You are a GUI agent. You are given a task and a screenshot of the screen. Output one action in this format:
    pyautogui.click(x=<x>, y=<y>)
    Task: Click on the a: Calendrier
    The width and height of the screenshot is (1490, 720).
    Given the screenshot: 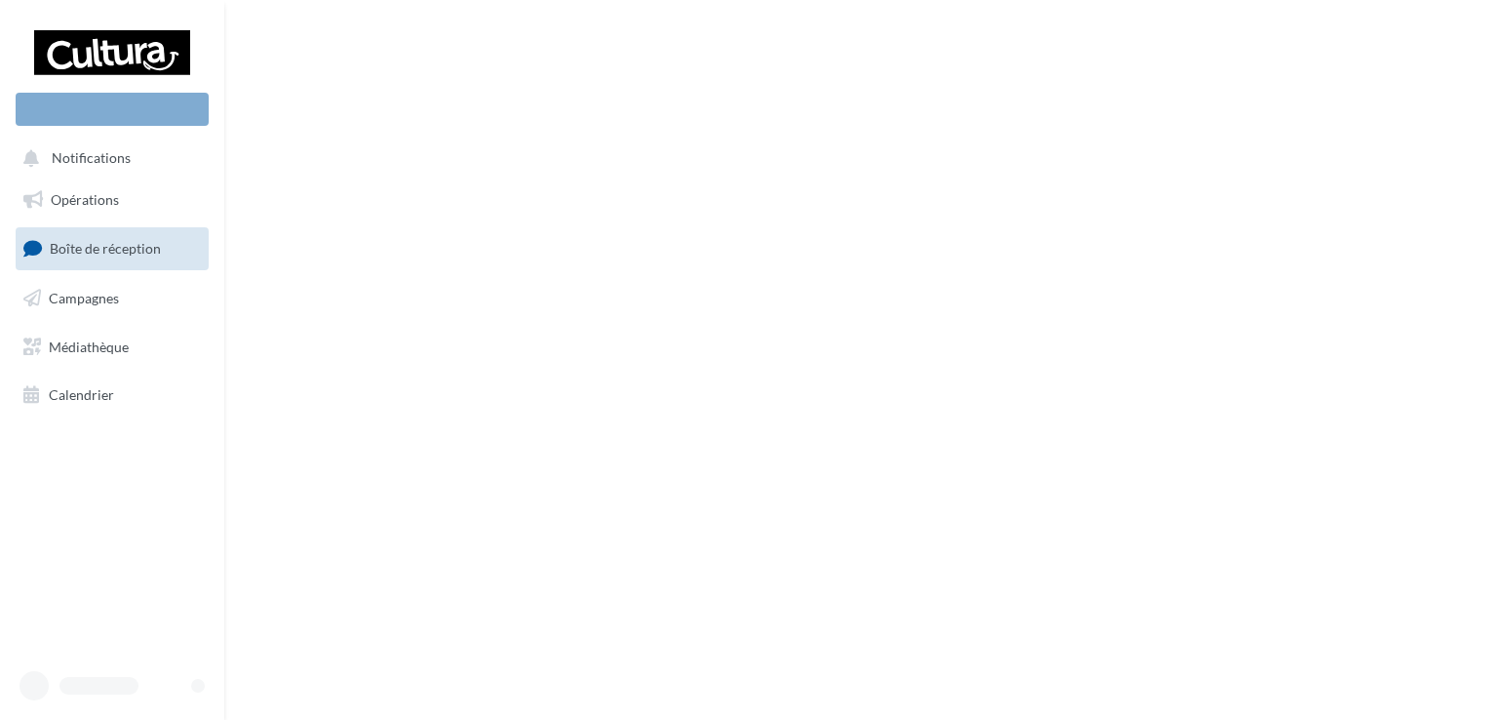 What is the action you would take?
    pyautogui.click(x=112, y=395)
    